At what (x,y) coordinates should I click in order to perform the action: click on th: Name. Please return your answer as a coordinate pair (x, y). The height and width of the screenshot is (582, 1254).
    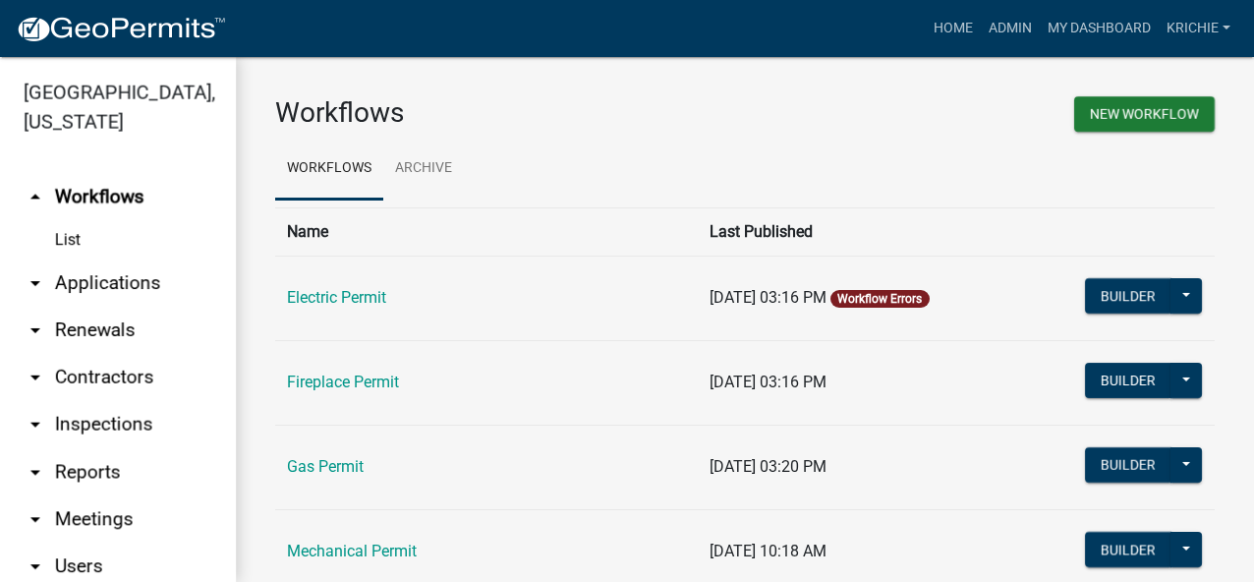
    Looking at the image, I should click on (486, 231).